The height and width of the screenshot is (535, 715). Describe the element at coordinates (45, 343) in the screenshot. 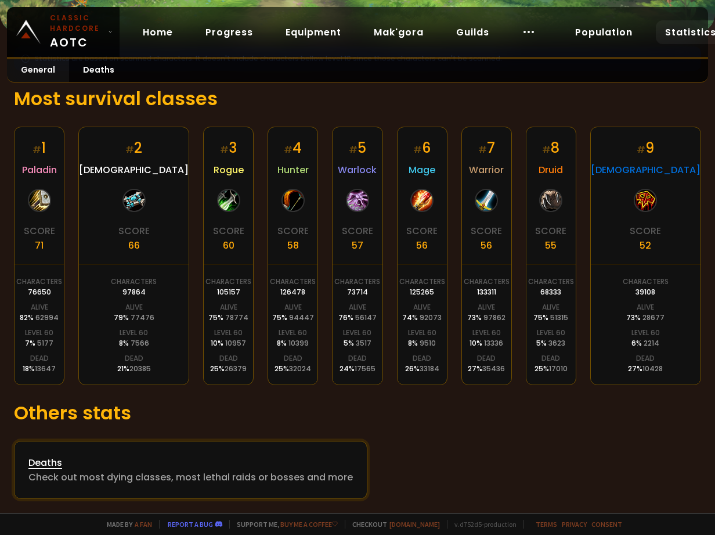

I see `span: 5177` at that location.